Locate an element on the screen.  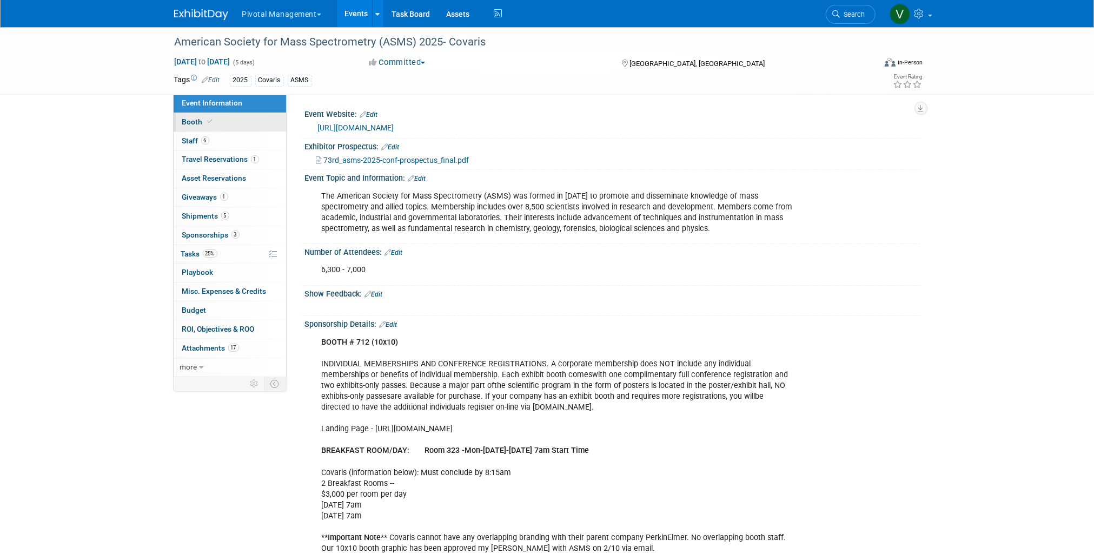
span: Sponsorships is located at coordinates (211, 235).